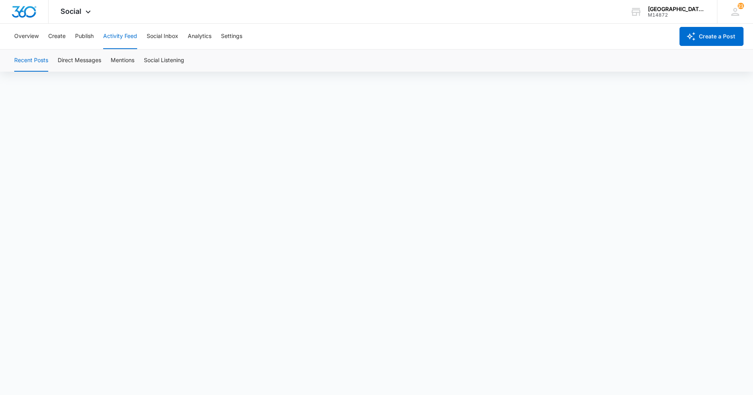 This screenshot has width=753, height=395. Describe the element at coordinates (200, 36) in the screenshot. I see `button: Analytics` at that location.